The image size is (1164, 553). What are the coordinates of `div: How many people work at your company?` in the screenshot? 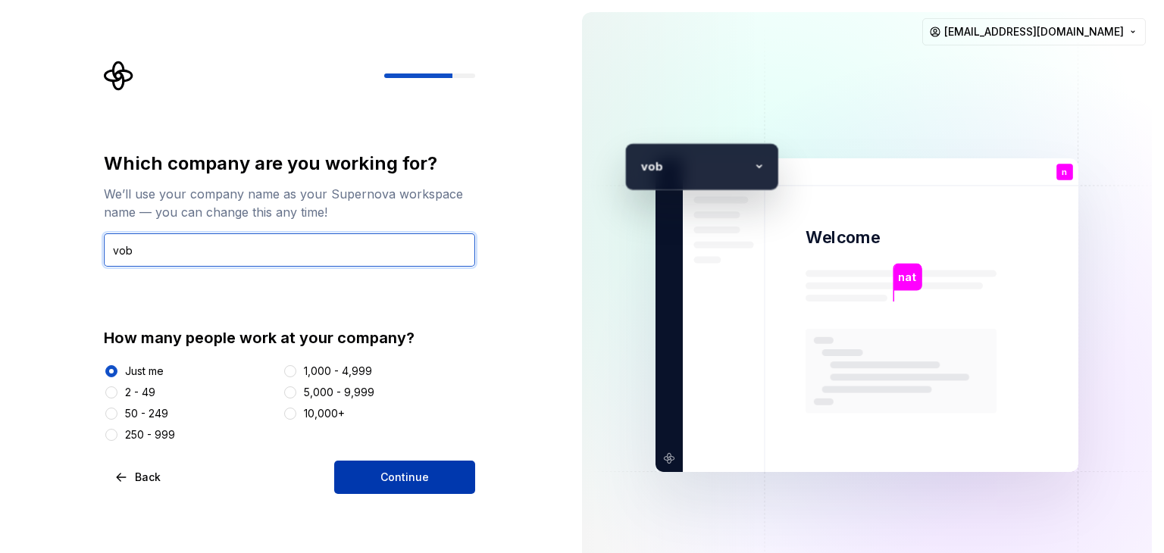 It's located at (290, 338).